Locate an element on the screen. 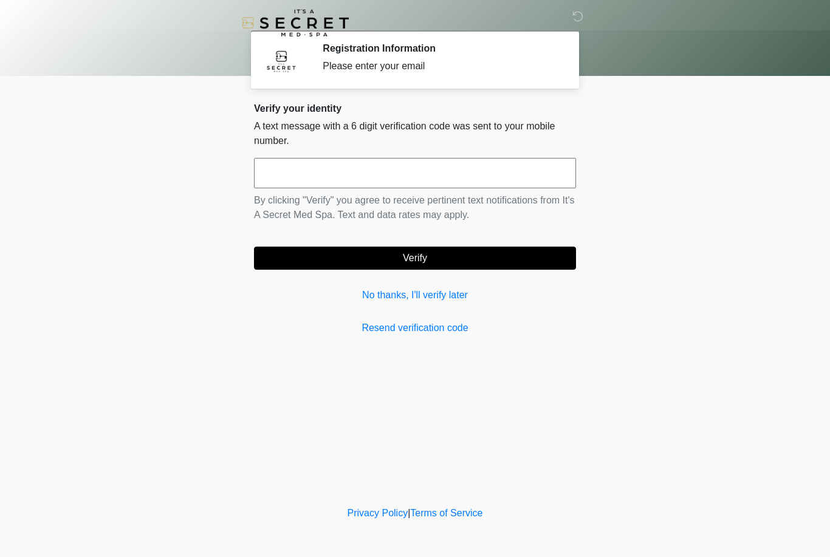 The width and height of the screenshot is (830, 557). div: Please enter your email is located at coordinates (440, 66).